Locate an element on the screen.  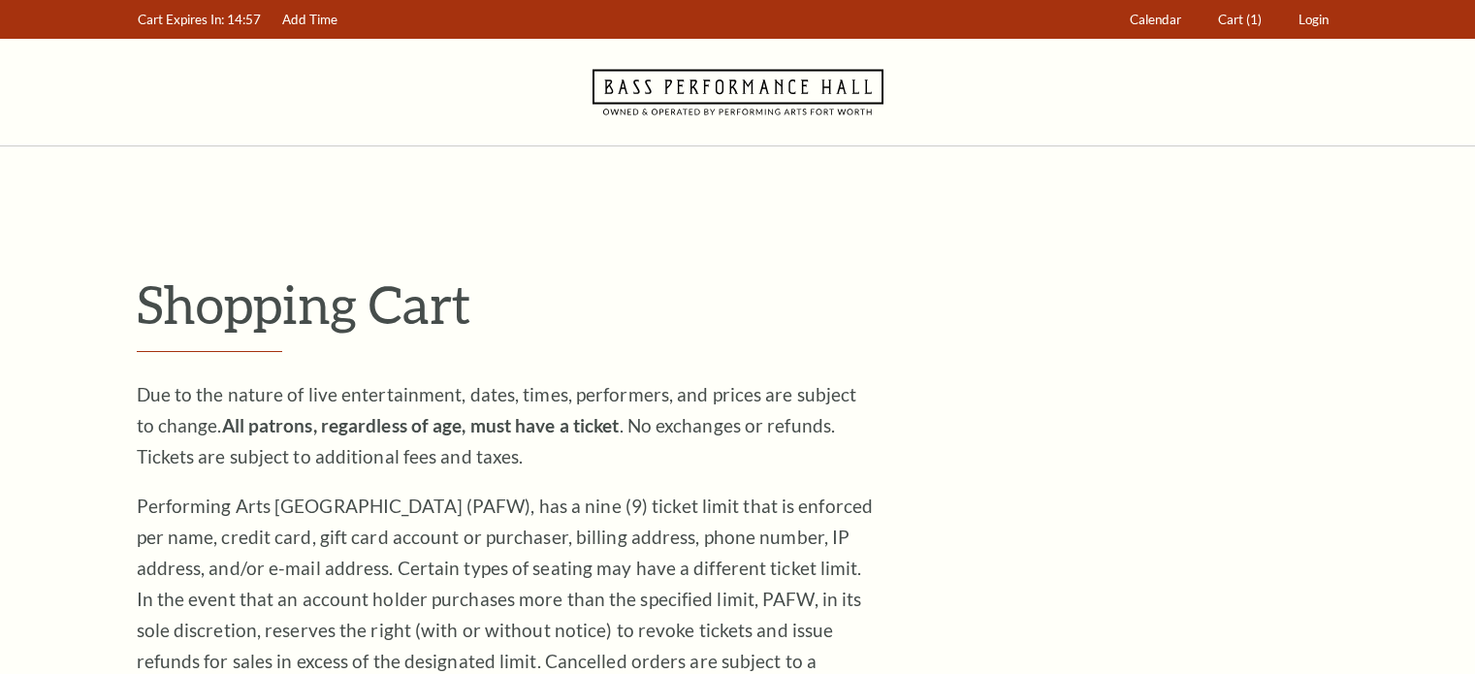
strong: All patrons, regardless of age, must have a ticket is located at coordinates (421, 425).